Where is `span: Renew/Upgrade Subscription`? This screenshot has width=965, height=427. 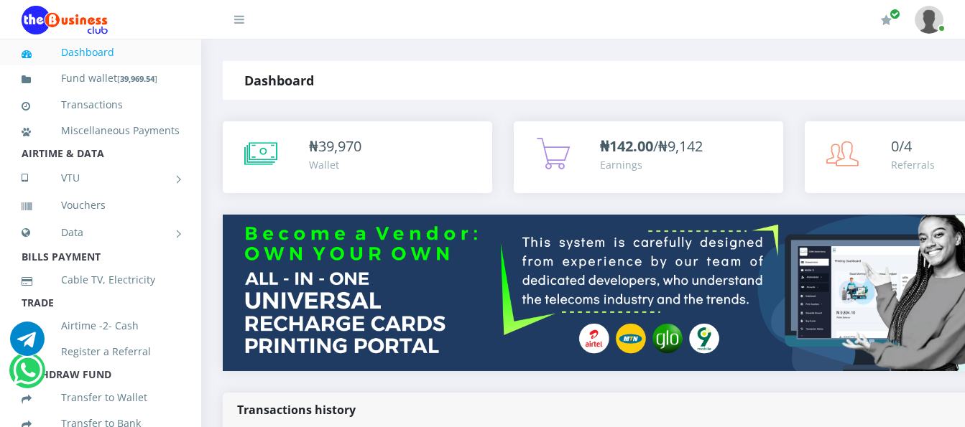 span: Renew/Upgrade Subscription is located at coordinates (894, 14).